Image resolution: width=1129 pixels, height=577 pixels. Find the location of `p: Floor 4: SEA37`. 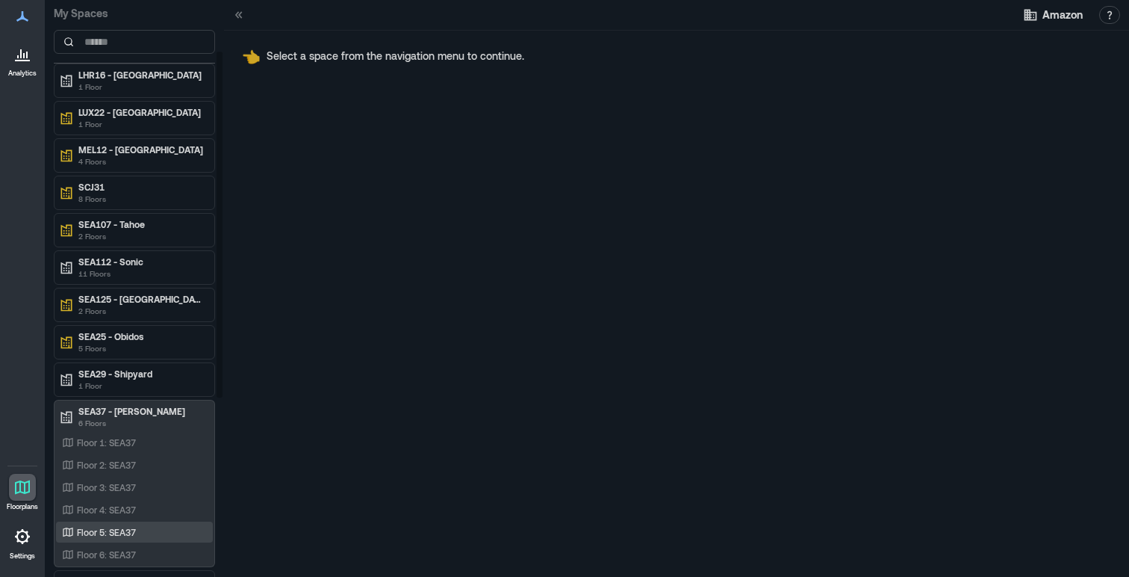

p: Floor 4: SEA37 is located at coordinates (106, 509).